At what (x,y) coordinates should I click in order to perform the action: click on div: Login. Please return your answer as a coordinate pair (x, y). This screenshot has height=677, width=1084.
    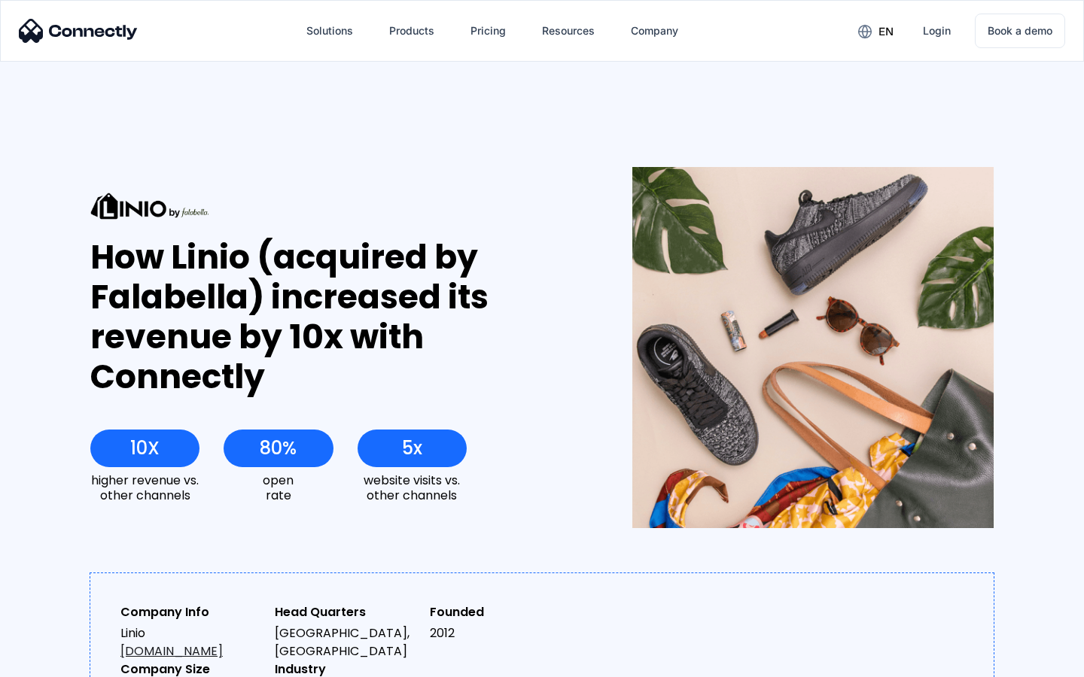
    Looking at the image, I should click on (936, 31).